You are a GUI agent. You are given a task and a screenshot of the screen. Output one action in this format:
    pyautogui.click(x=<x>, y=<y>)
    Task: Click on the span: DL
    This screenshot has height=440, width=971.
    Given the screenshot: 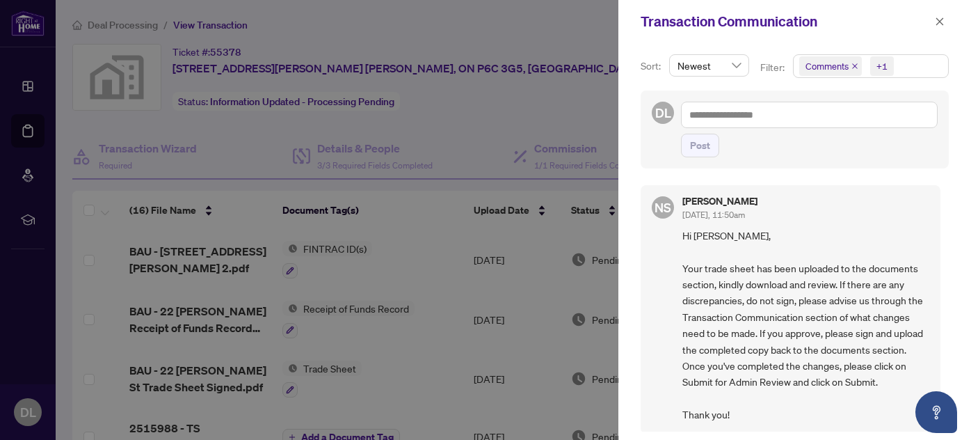 What is the action you would take?
    pyautogui.click(x=663, y=113)
    